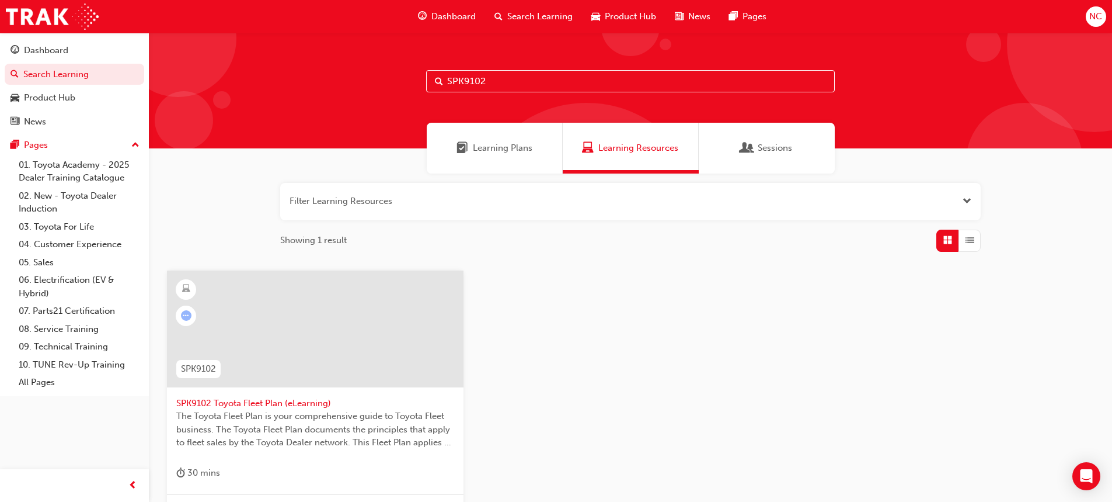 This screenshot has height=502, width=1112. I want to click on span: Grid, so click(948, 240).